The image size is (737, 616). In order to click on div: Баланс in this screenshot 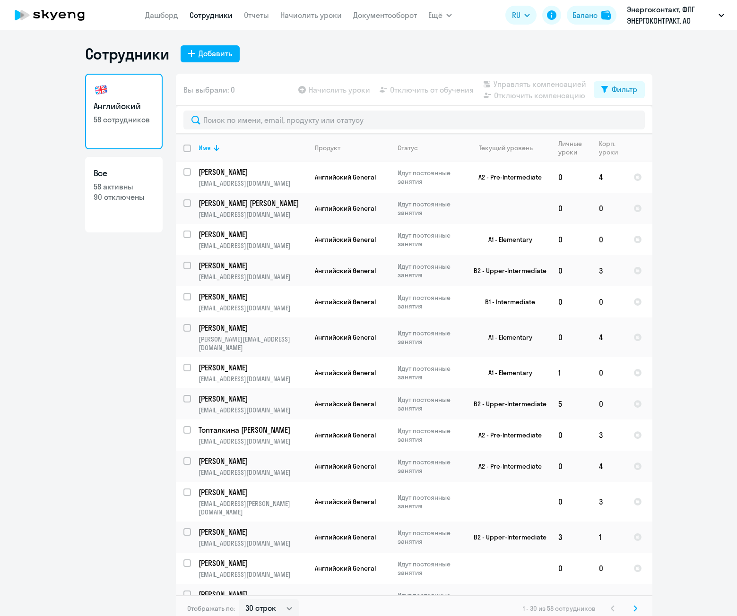, I will do `click(585, 15)`.